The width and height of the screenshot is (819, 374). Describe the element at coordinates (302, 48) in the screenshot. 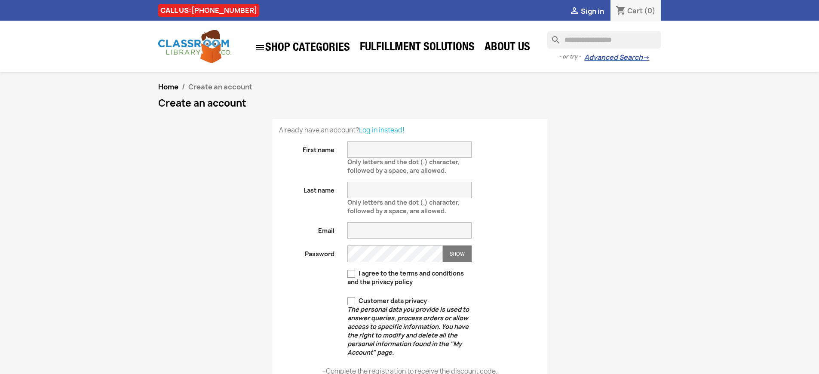

I see `a: SHOP CATEGORIES` at that location.